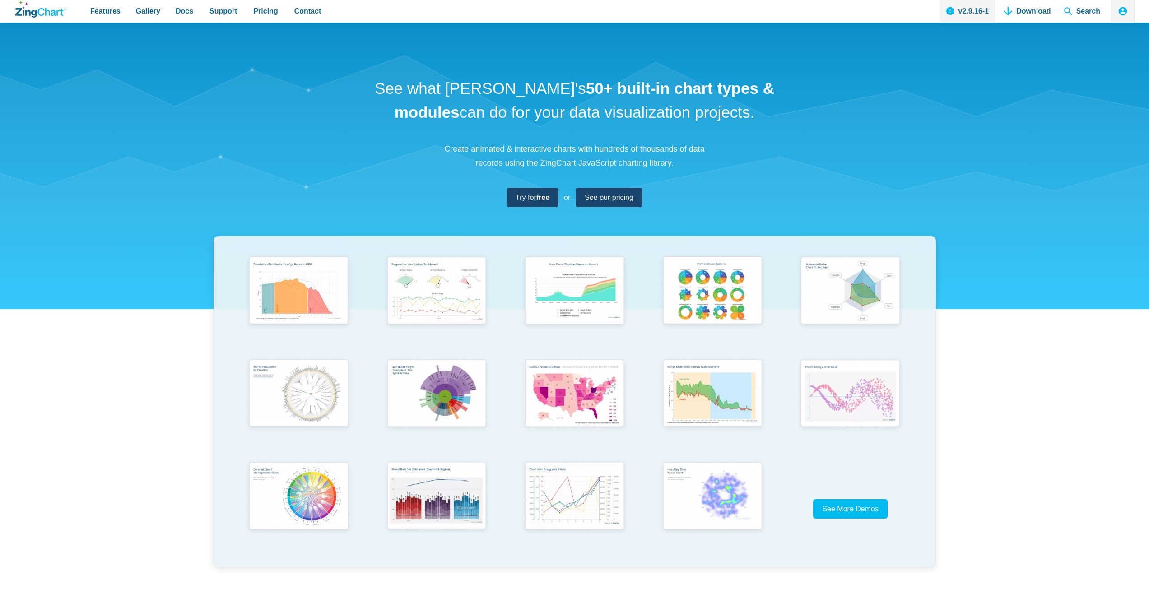 The image size is (1149, 589). What do you see at coordinates (851, 406) in the screenshot?
I see `a: Points Along a Sine Wave` at bounding box center [851, 406].